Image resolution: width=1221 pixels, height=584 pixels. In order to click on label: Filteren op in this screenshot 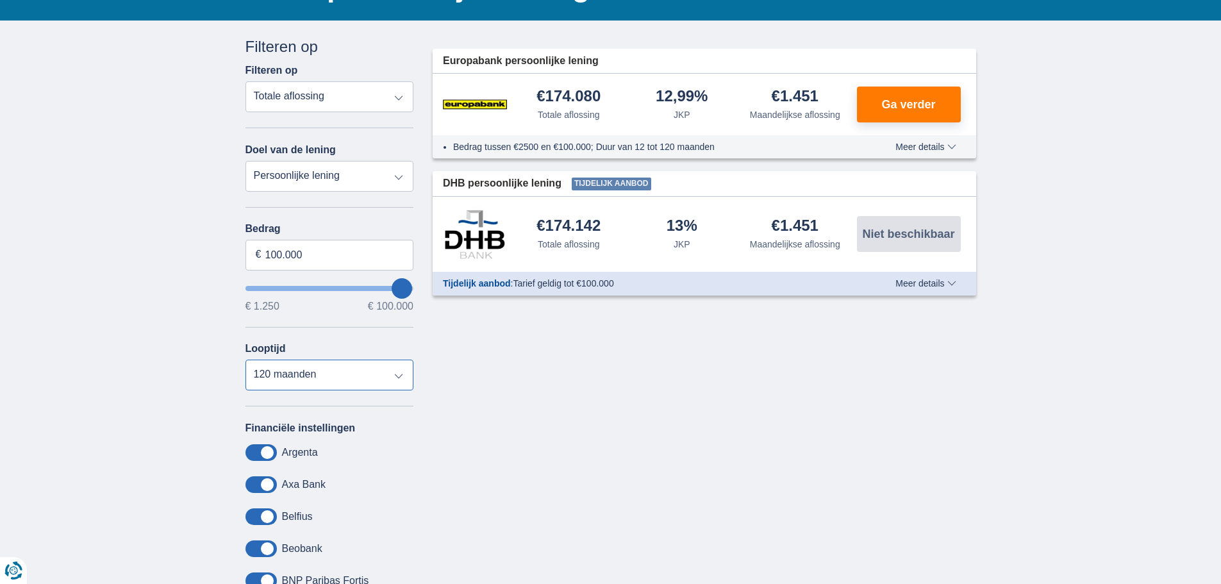, I will do `click(272, 71)`.